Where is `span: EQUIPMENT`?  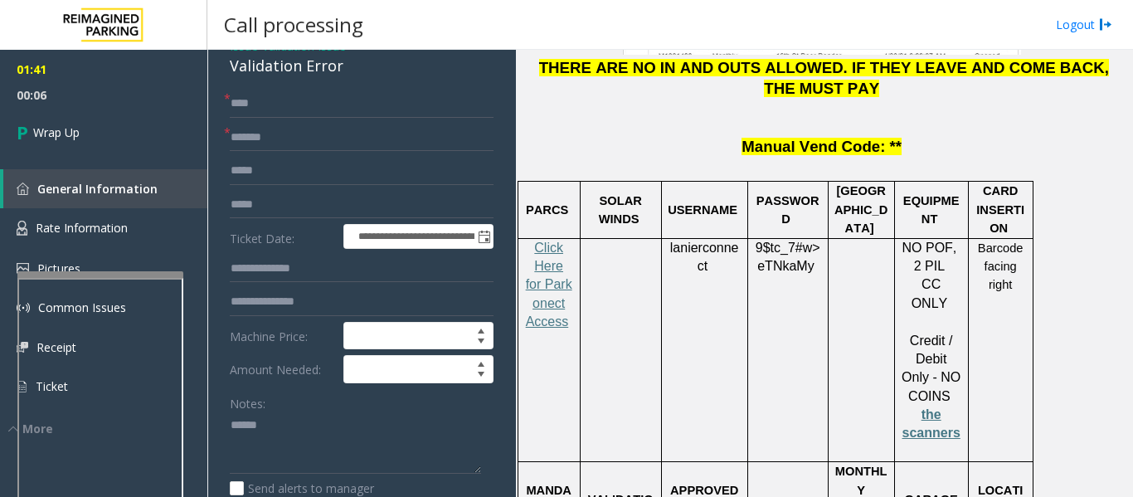
span: EQUIPMENT is located at coordinates (932, 210).